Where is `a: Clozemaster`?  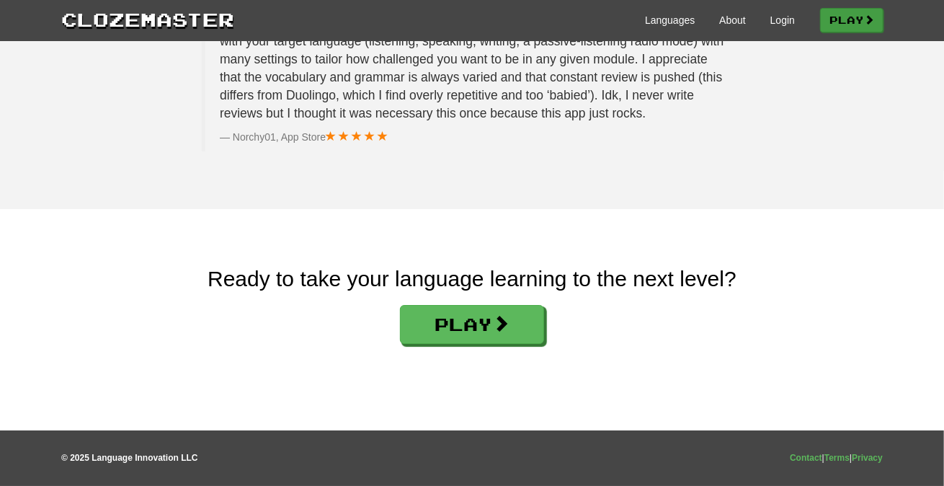
a: Clozemaster is located at coordinates (148, 19).